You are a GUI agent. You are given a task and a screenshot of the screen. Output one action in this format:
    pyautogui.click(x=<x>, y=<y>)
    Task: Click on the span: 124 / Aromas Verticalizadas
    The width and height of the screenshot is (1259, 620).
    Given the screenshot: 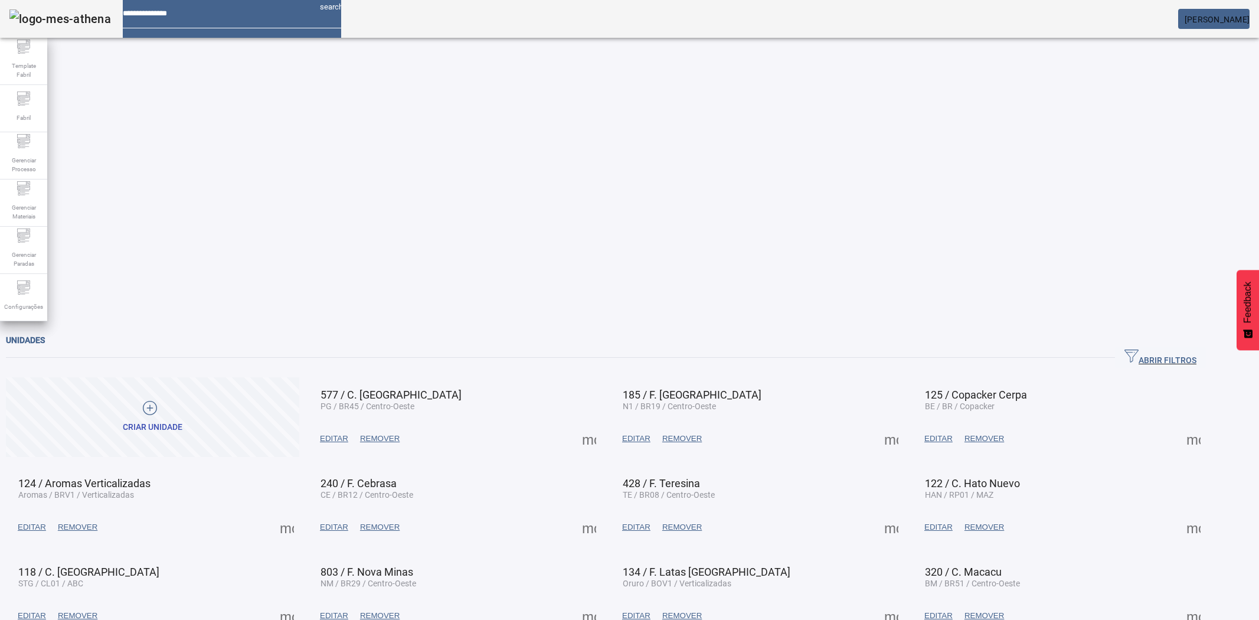 What is the action you would take?
    pyautogui.click(x=84, y=483)
    